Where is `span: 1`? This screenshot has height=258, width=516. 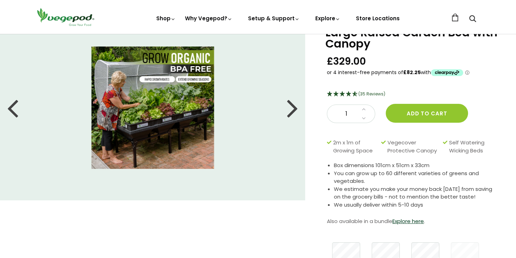 span: 1 is located at coordinates (346, 114).